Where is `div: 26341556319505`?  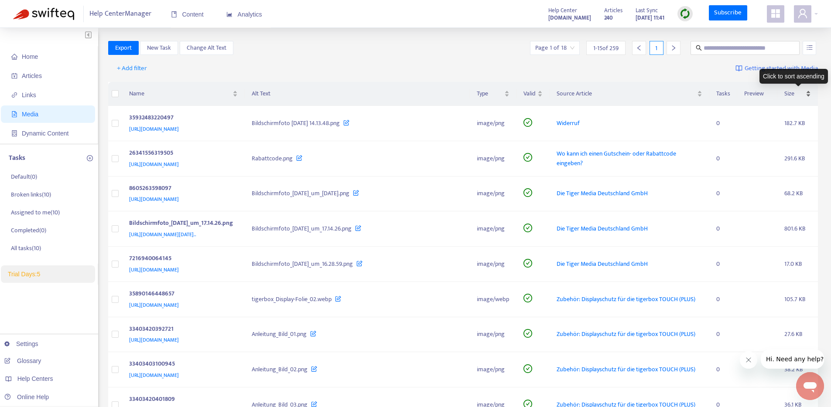 div: 26341556319505 is located at coordinates (182, 154).